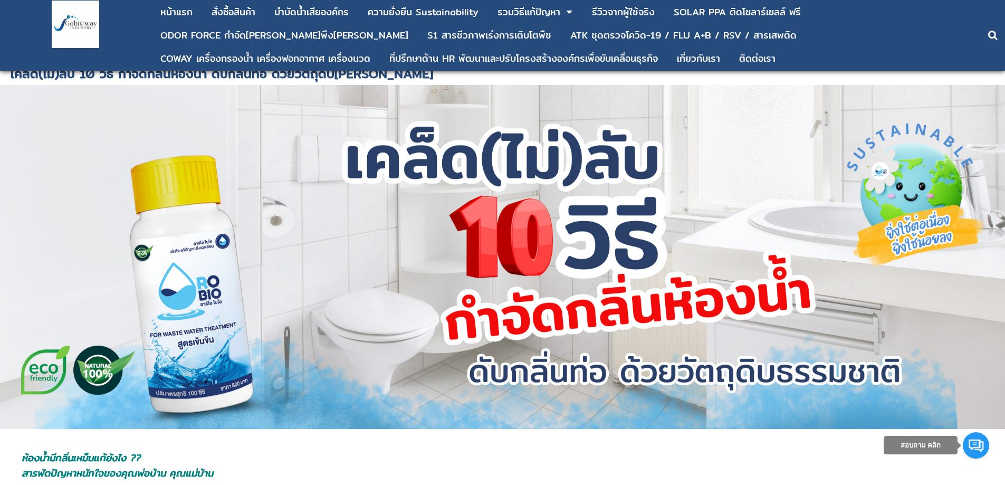  What do you see at coordinates (921, 445) in the screenshot?
I see `span: สอบถาม คลิก` at bounding box center [921, 445].